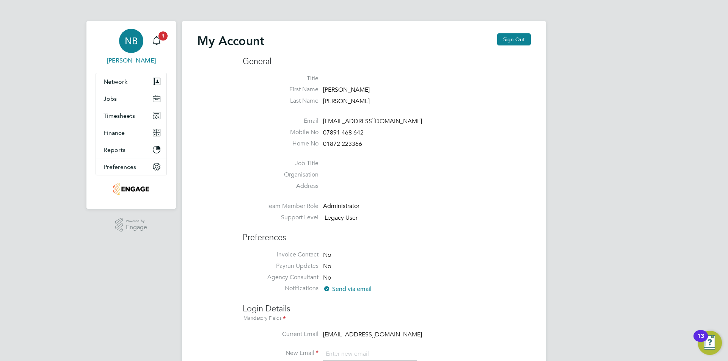  Describe the element at coordinates (700, 341) in the screenshot. I see `div: 13` at that location.